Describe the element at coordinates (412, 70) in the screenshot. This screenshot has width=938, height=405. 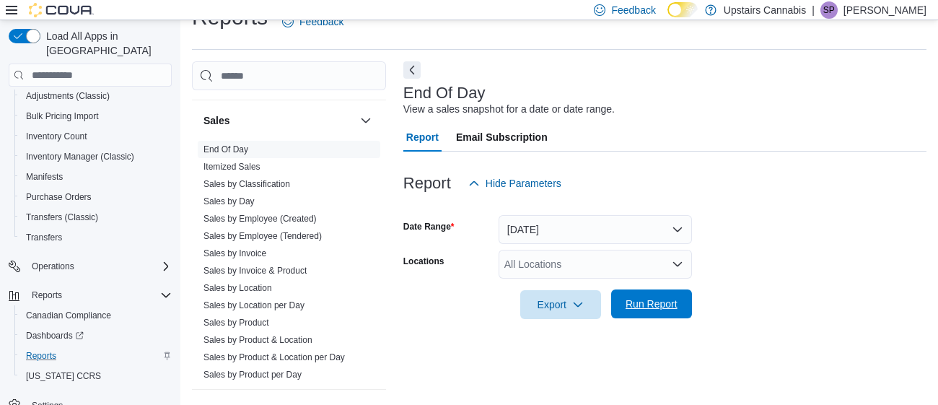
I see `button: Next` at that location.